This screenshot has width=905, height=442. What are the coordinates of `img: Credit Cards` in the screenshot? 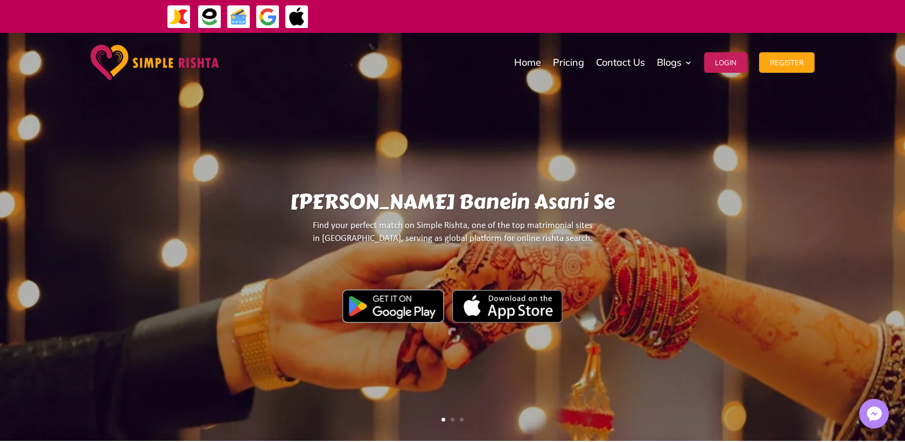 It's located at (239, 17).